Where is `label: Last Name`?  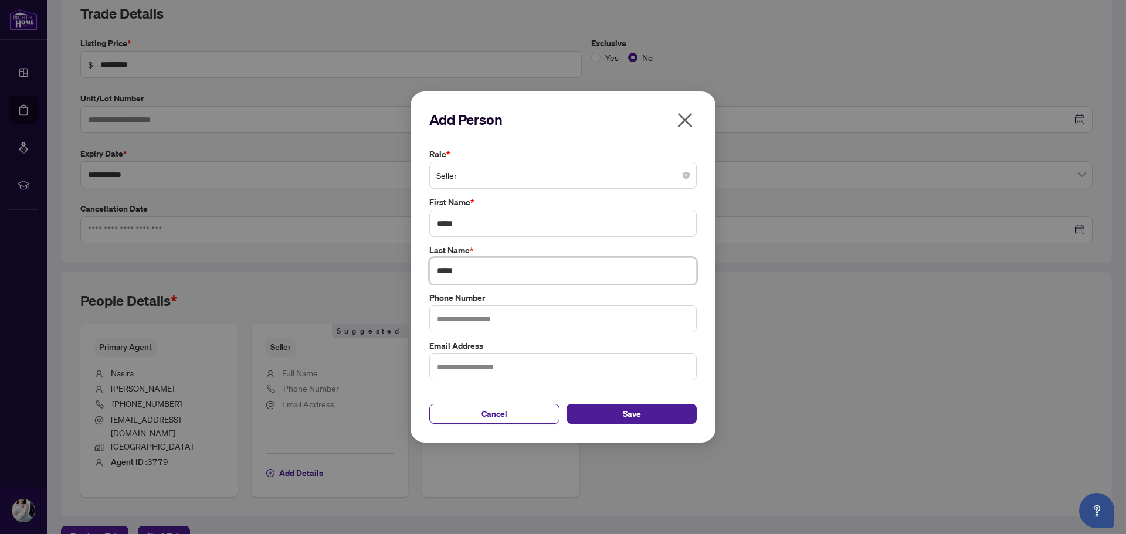 label: Last Name is located at coordinates (563, 251).